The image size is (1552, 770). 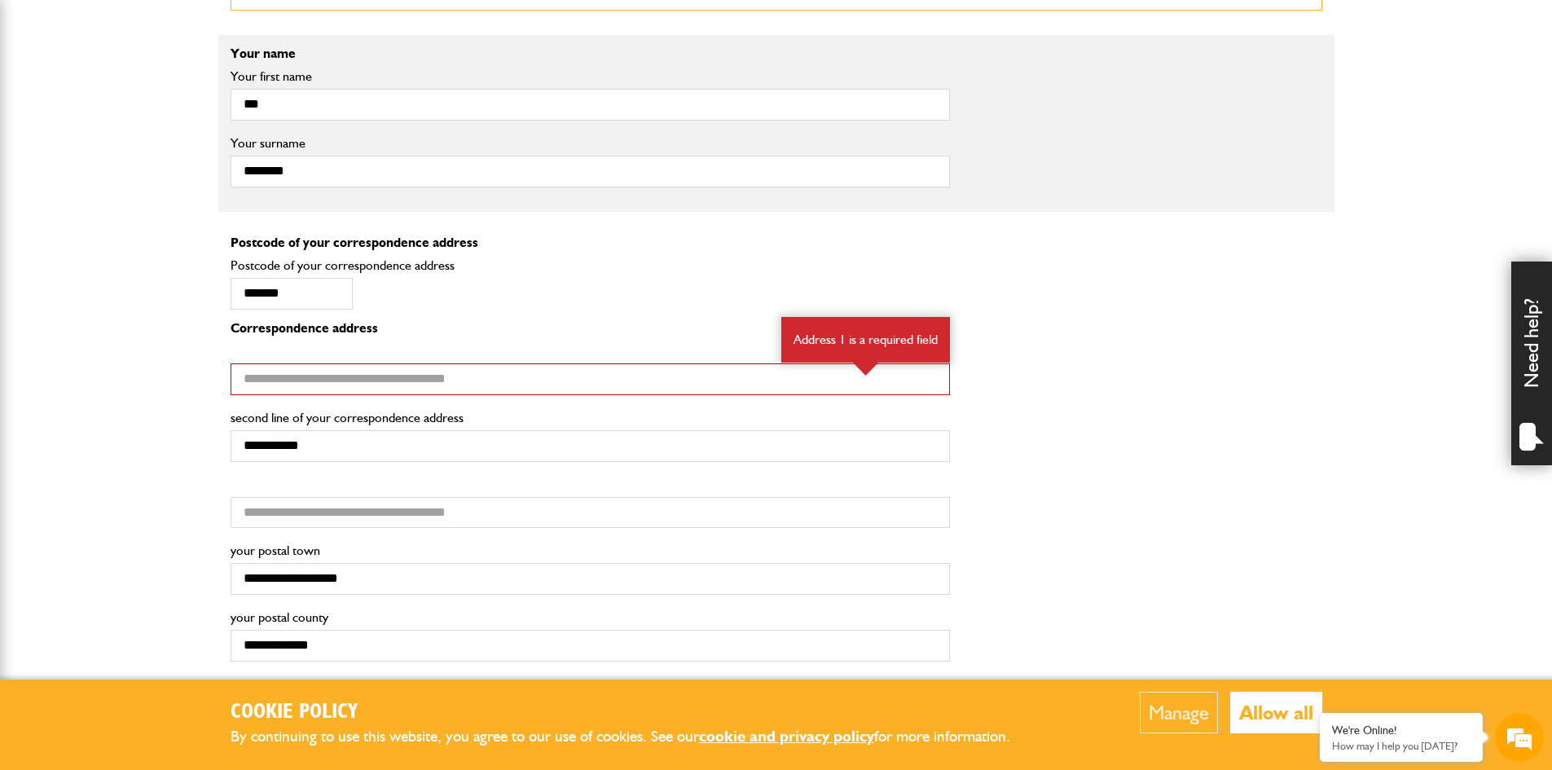 What do you see at coordinates (1179, 712) in the screenshot?
I see `button: Manage` at bounding box center [1179, 712].